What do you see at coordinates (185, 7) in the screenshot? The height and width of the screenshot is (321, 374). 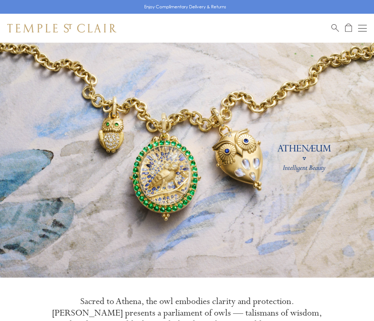 I see `p: Enjoy Complimentary Delivery & Returns` at bounding box center [185, 7].